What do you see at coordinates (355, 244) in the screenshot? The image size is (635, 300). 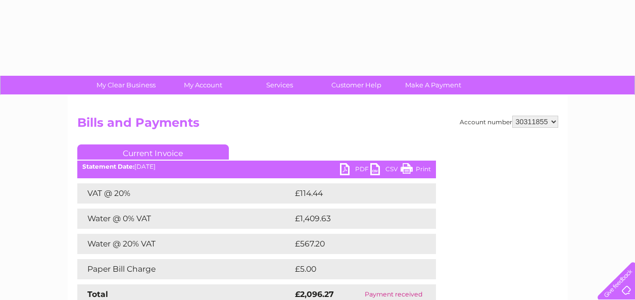 I see `td: £567.20` at bounding box center [355, 244].